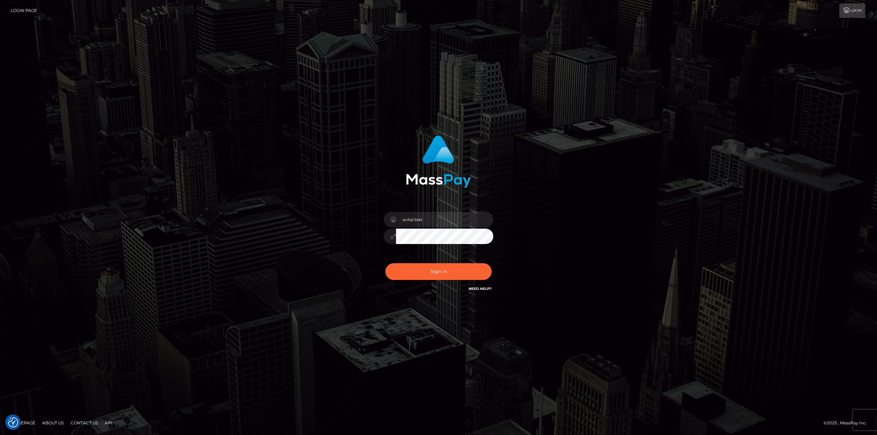  Describe the element at coordinates (24, 11) in the screenshot. I see `a: Login Page` at that location.